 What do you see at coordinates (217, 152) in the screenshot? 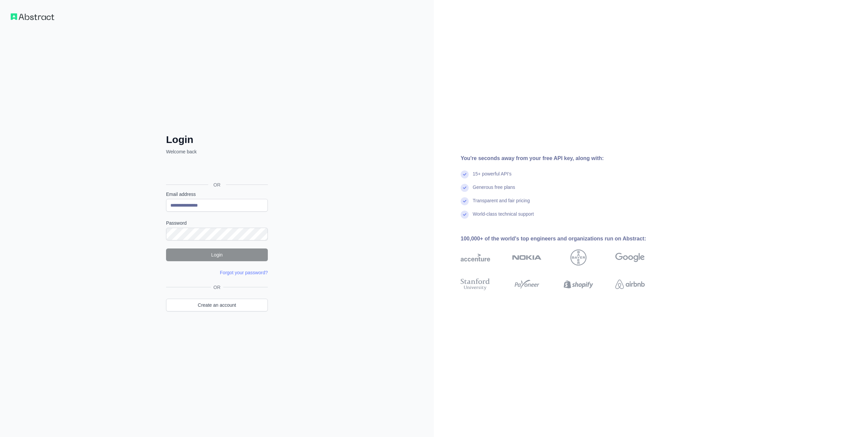
I see `p: Welcome back` at bounding box center [217, 152].